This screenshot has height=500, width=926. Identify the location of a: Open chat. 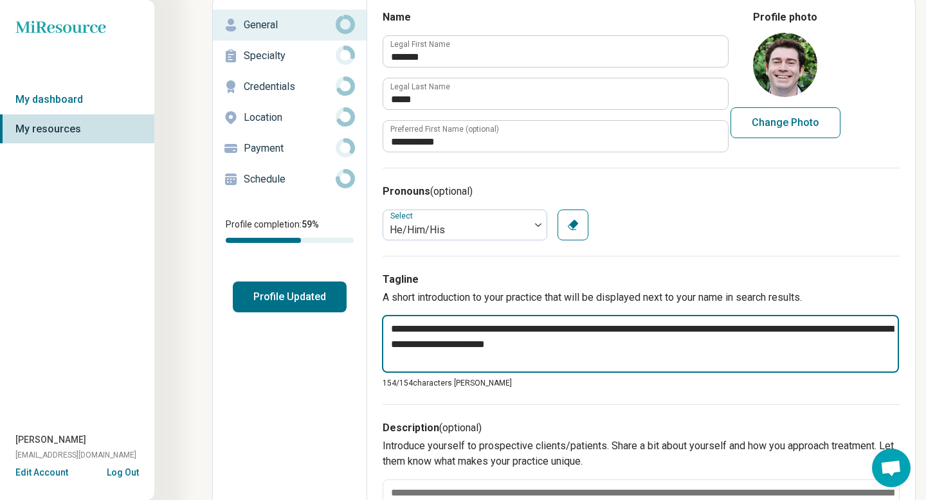
(891, 468).